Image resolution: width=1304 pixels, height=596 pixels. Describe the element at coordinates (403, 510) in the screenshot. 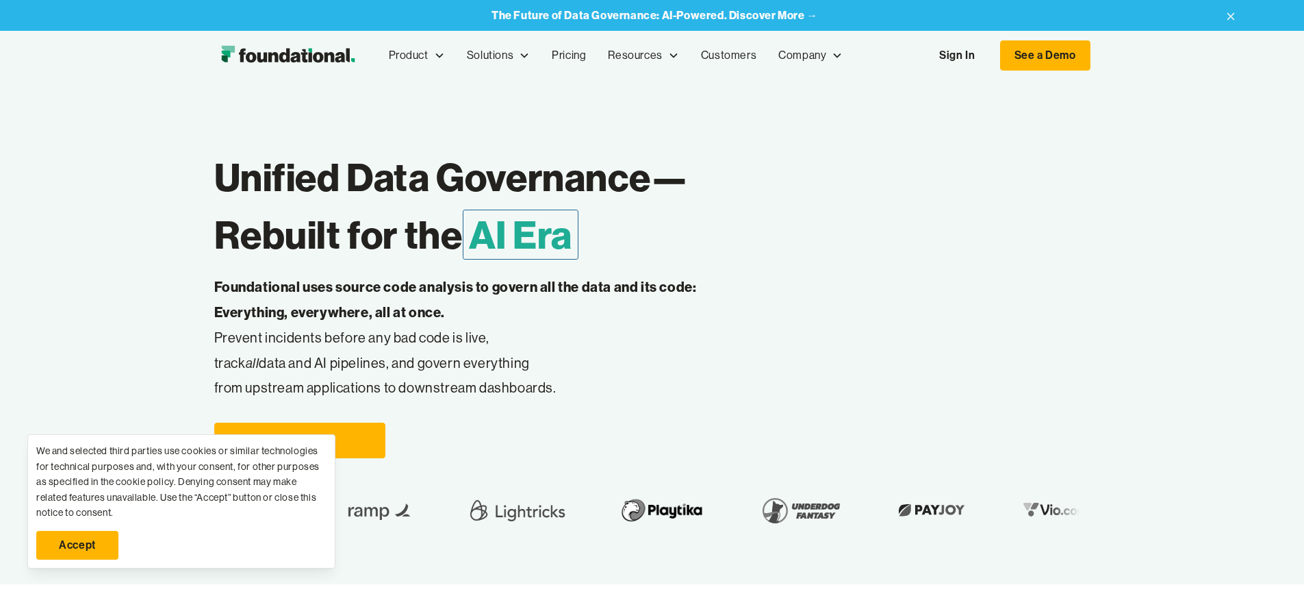

I see `img: Playtika` at that location.